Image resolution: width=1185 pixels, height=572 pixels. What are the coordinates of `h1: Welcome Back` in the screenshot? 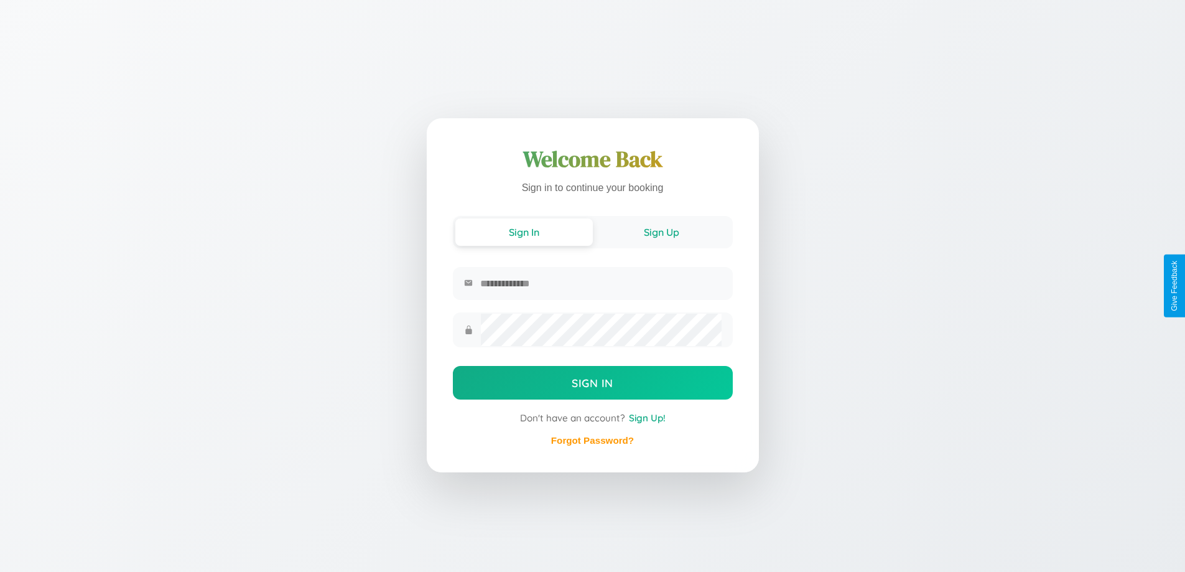 It's located at (593, 159).